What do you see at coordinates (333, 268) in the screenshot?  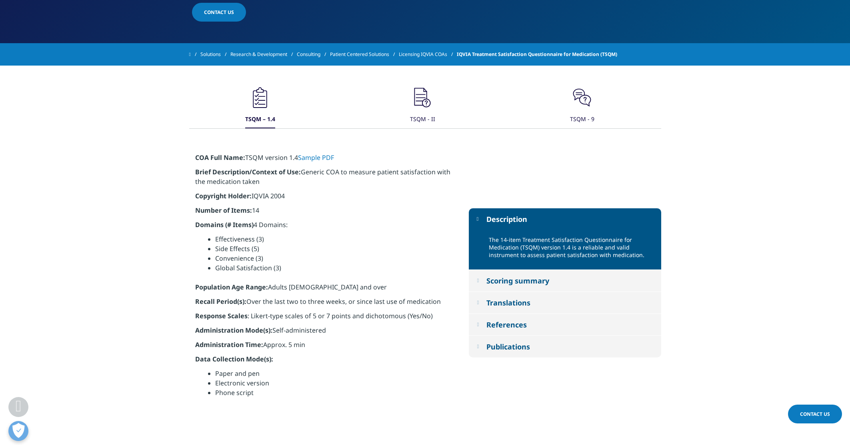 I see `li: Global Satisfaction (3)` at bounding box center [333, 268].